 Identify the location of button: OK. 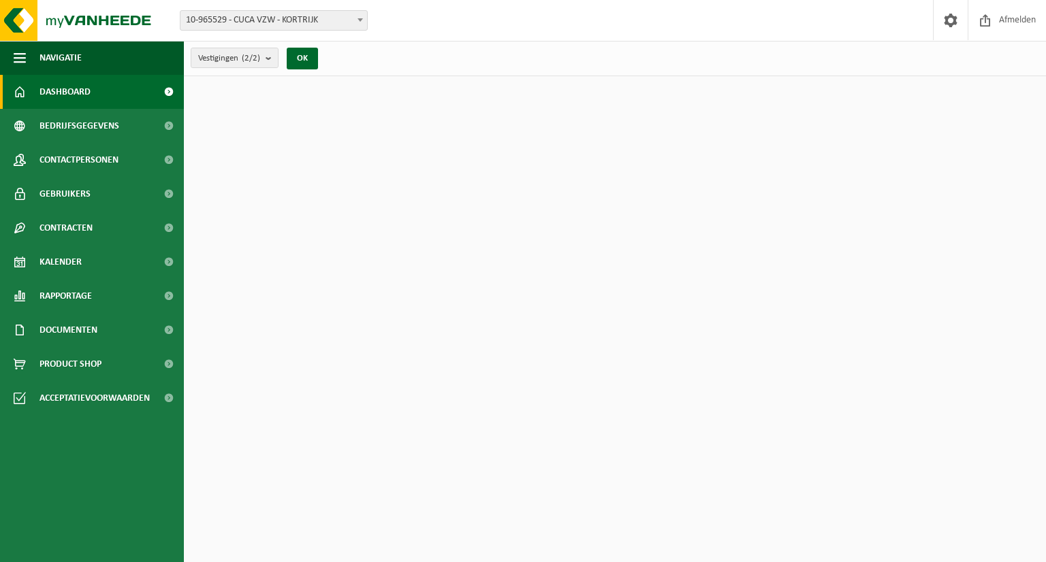
(302, 59).